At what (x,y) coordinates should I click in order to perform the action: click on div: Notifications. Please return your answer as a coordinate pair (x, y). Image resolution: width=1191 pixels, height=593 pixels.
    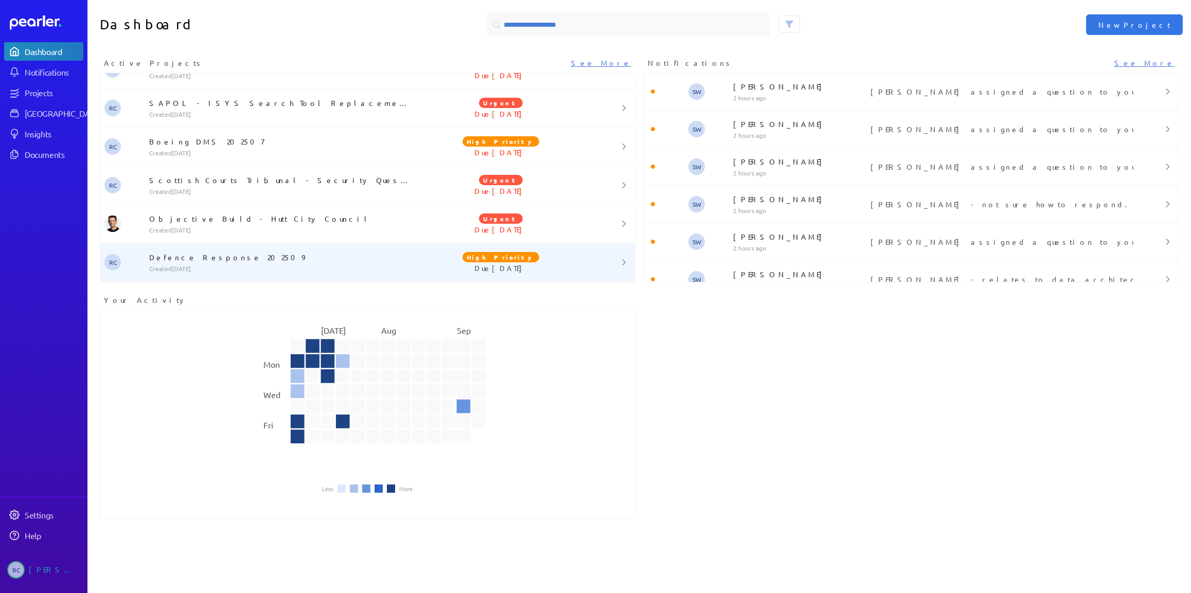
    Looking at the image, I should click on (54, 72).